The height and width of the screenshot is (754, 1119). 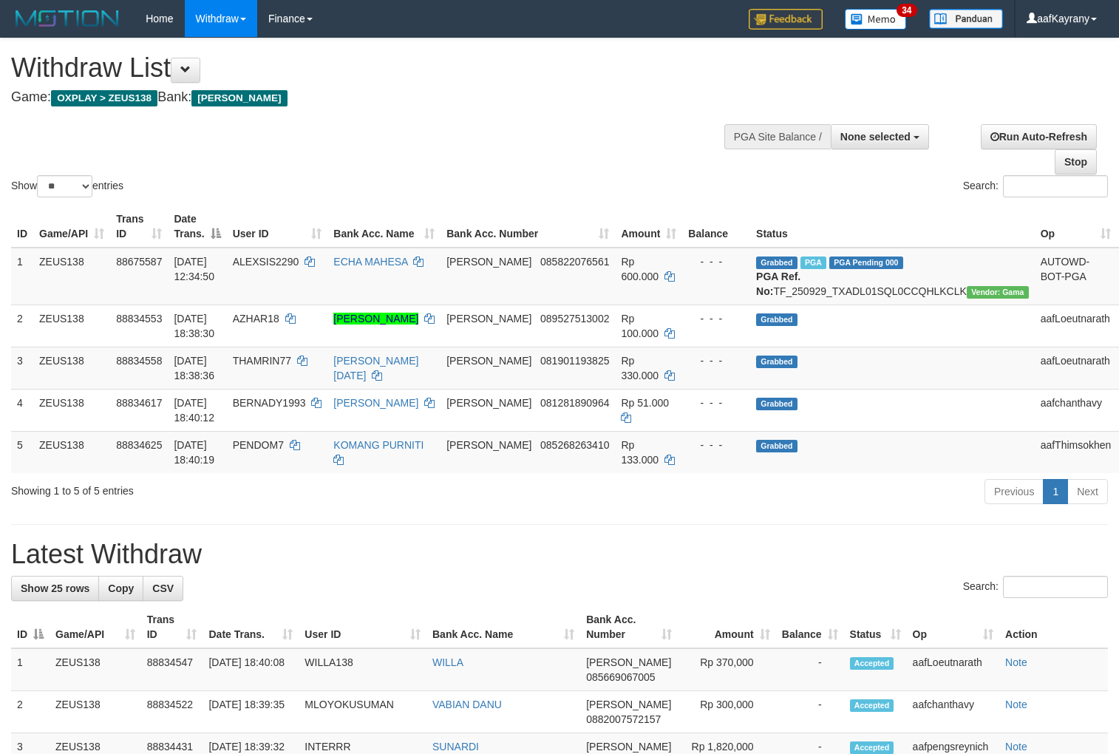 I want to click on span: BERNADY1993, so click(x=269, y=403).